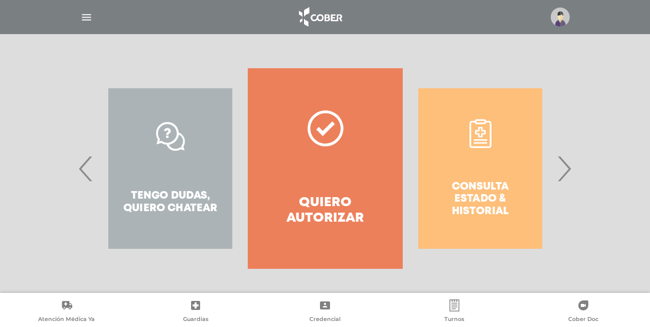 Image resolution: width=650 pixels, height=327 pixels. Describe the element at coordinates (325, 169) in the screenshot. I see `a: Quiero autorizar` at that location.